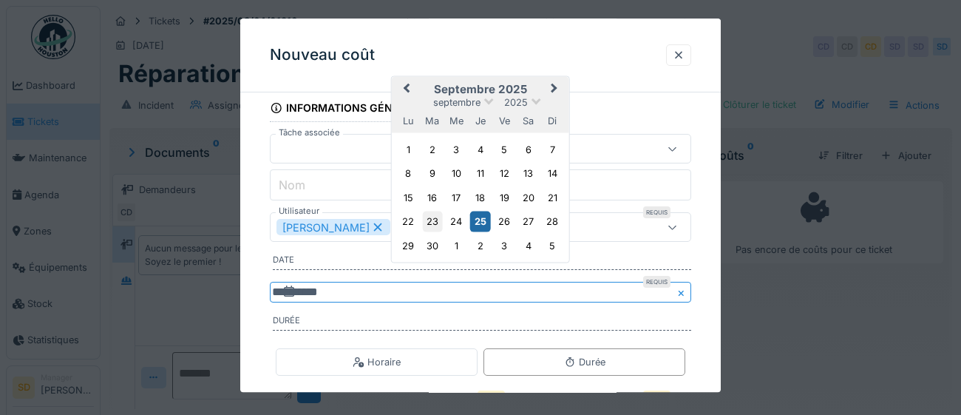 This screenshot has width=961, height=415. I want to click on div: Choose samedi 20 septembre 2025, so click(528, 197).